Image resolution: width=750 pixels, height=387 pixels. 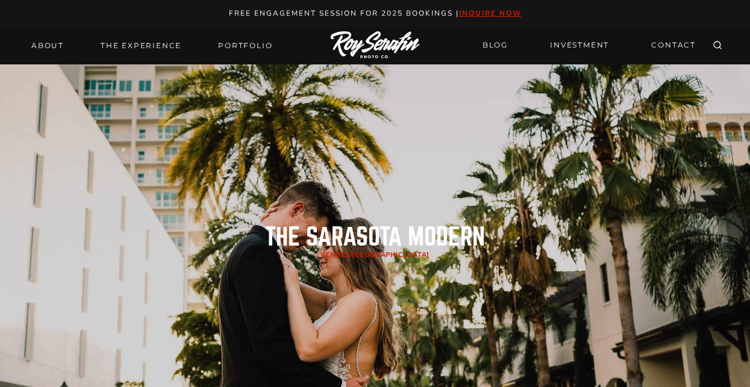 I want to click on h1: The Sarasota Modern, so click(x=375, y=237).